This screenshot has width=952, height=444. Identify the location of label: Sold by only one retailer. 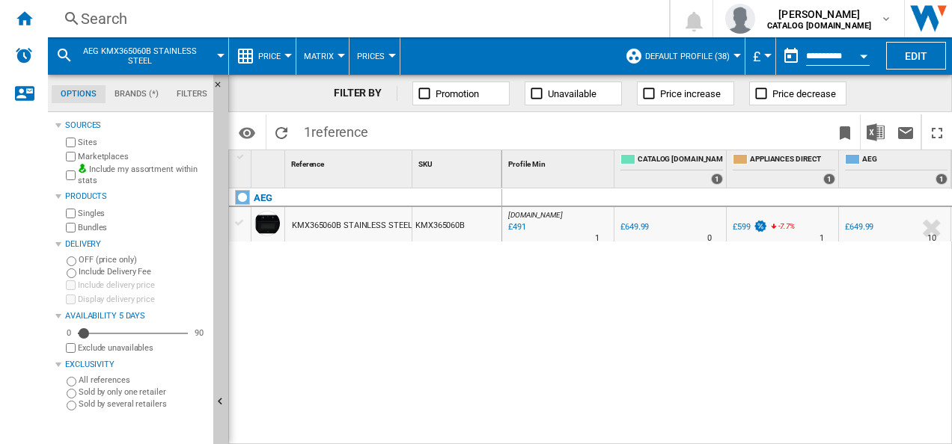
(143, 392).